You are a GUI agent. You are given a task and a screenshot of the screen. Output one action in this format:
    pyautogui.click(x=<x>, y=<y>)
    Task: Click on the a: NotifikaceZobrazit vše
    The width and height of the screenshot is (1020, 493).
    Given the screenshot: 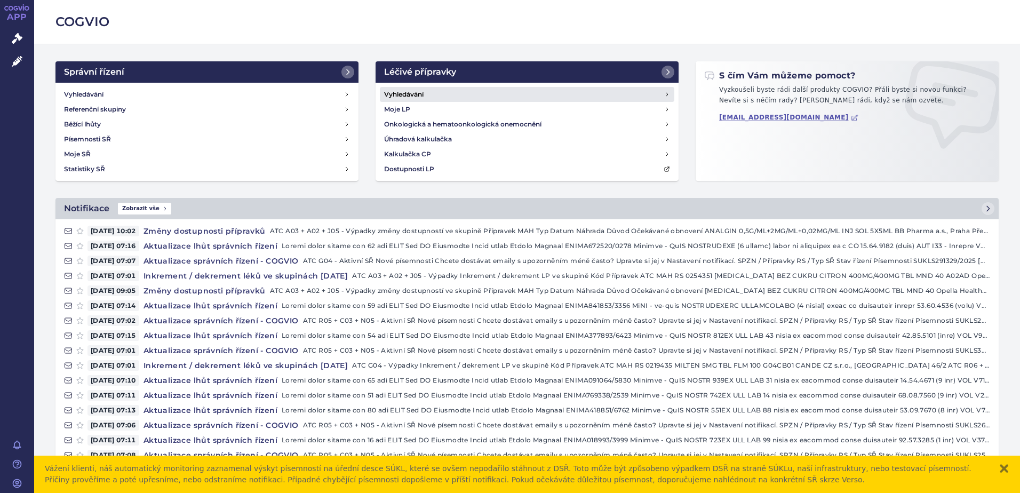 What is the action you would take?
    pyautogui.click(x=527, y=209)
    